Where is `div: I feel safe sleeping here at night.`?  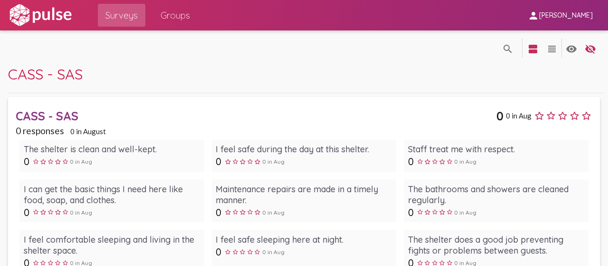
div: I feel safe sleeping here at night. is located at coordinates (304, 239).